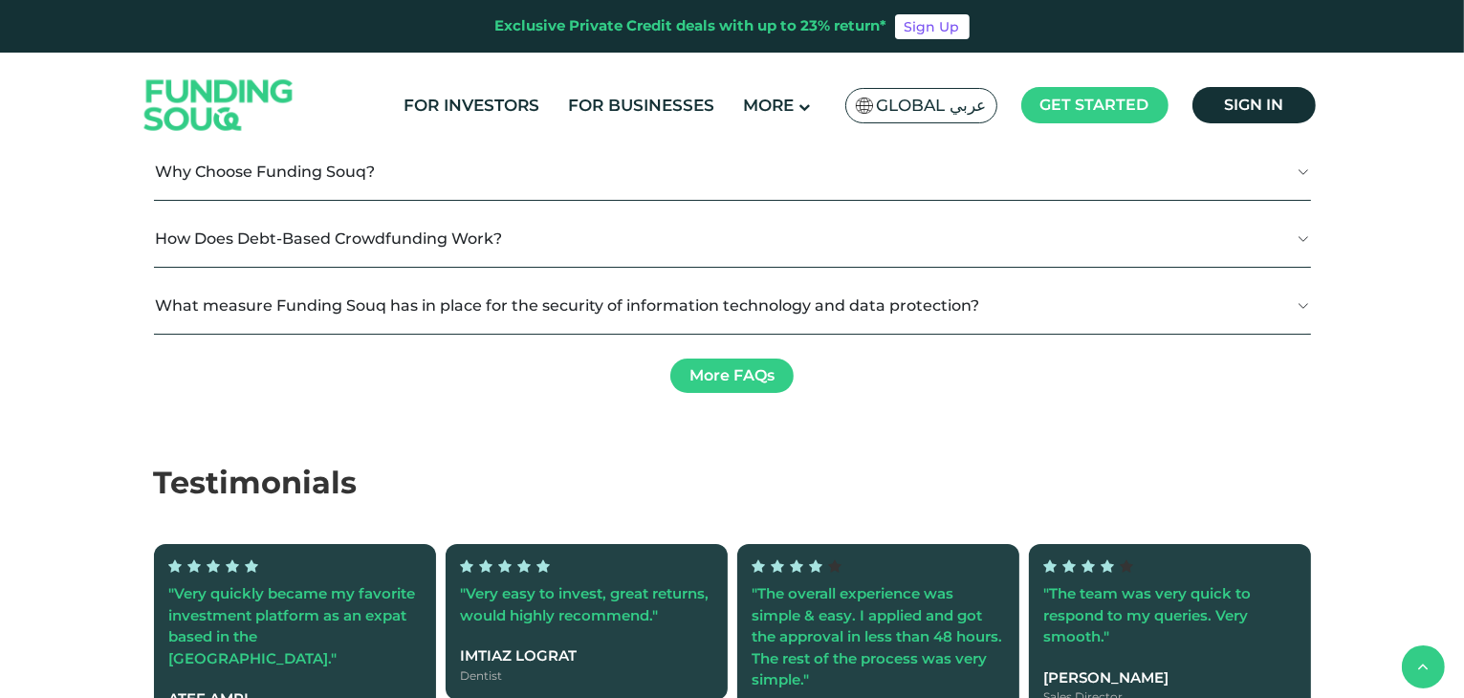  Describe the element at coordinates (878, 636) in the screenshot. I see `span: "The overall experience was simple & easy. I applied and got the approval in less than 48 hours. ...` at that location.